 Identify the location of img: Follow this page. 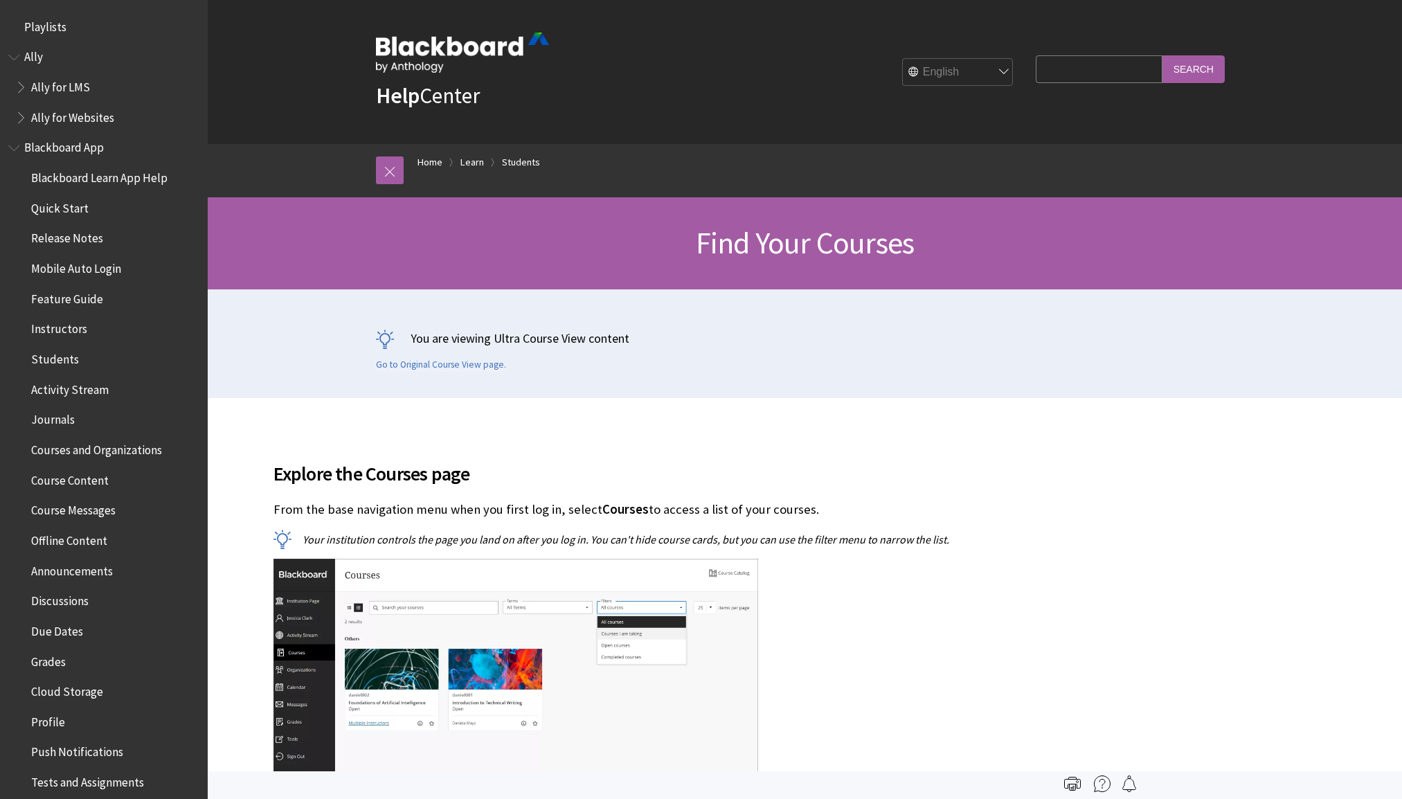
(1129, 784).